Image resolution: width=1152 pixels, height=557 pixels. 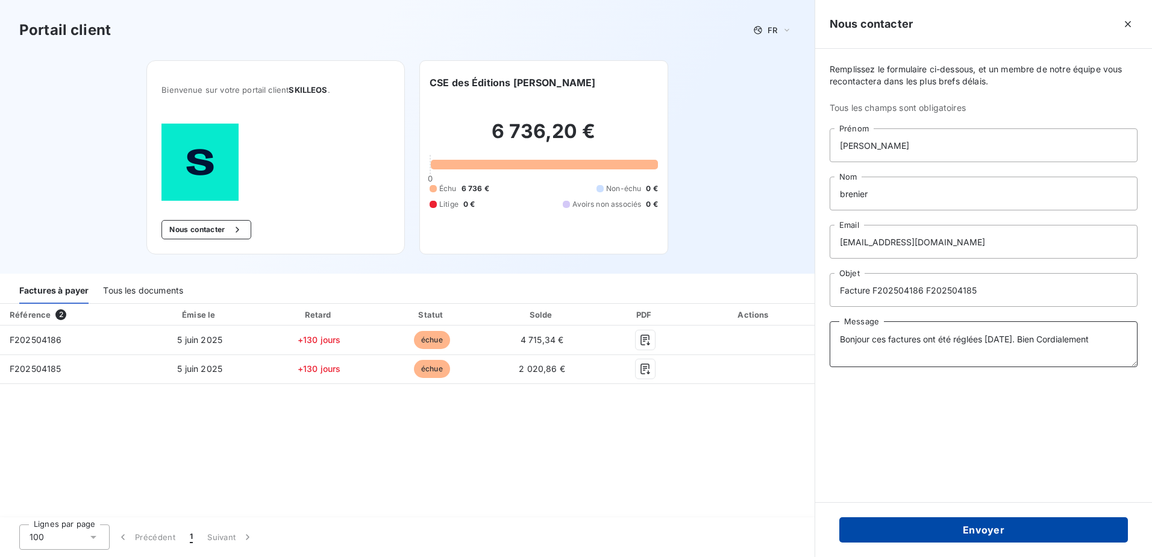 I want to click on div: Solde, so click(x=542, y=315).